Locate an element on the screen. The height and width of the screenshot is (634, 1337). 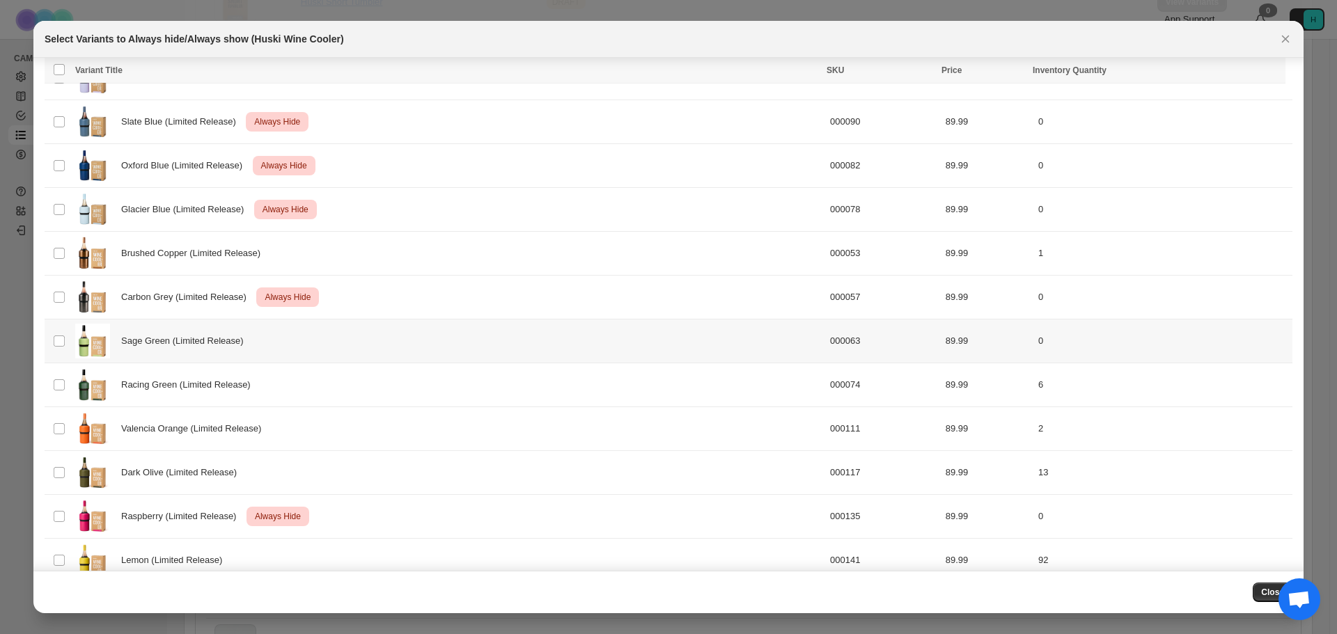
td: 92 is located at coordinates (1162, 560).